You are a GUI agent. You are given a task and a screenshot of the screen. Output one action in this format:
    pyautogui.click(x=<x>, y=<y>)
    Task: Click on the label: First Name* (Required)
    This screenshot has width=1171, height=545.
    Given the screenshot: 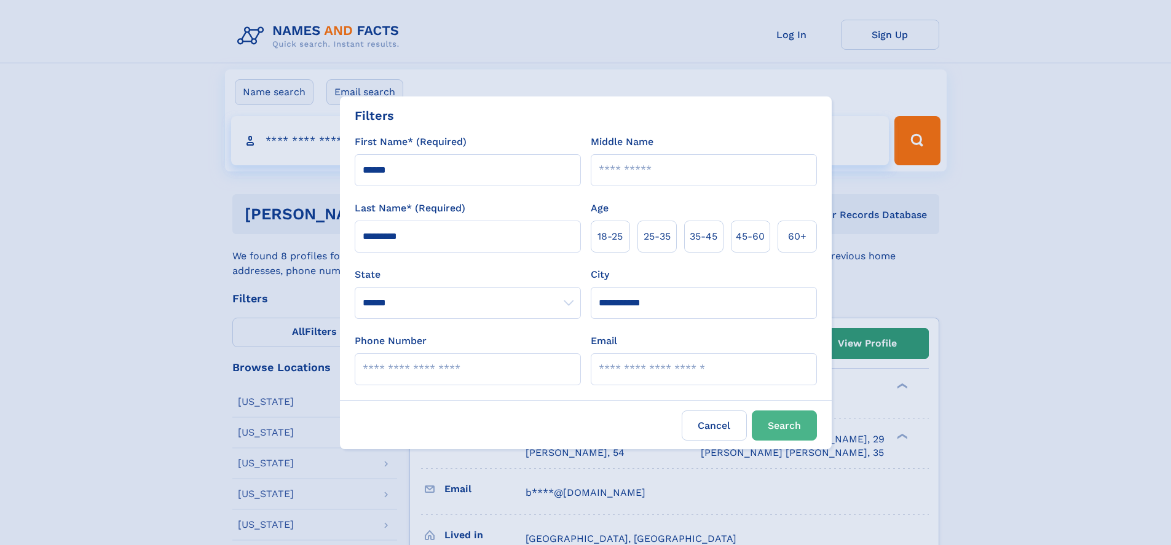 What is the action you would take?
    pyautogui.click(x=411, y=142)
    